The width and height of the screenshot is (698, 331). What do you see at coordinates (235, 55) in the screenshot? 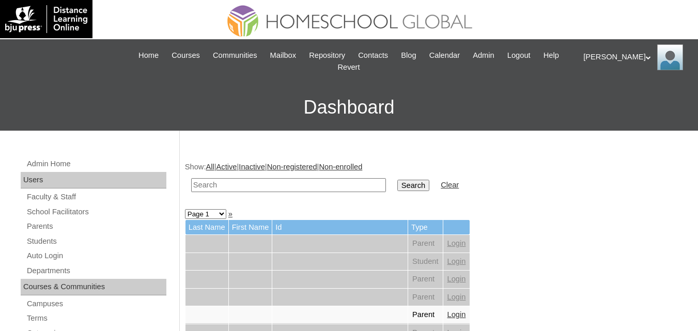
I see `a: Communities` at bounding box center [235, 55].